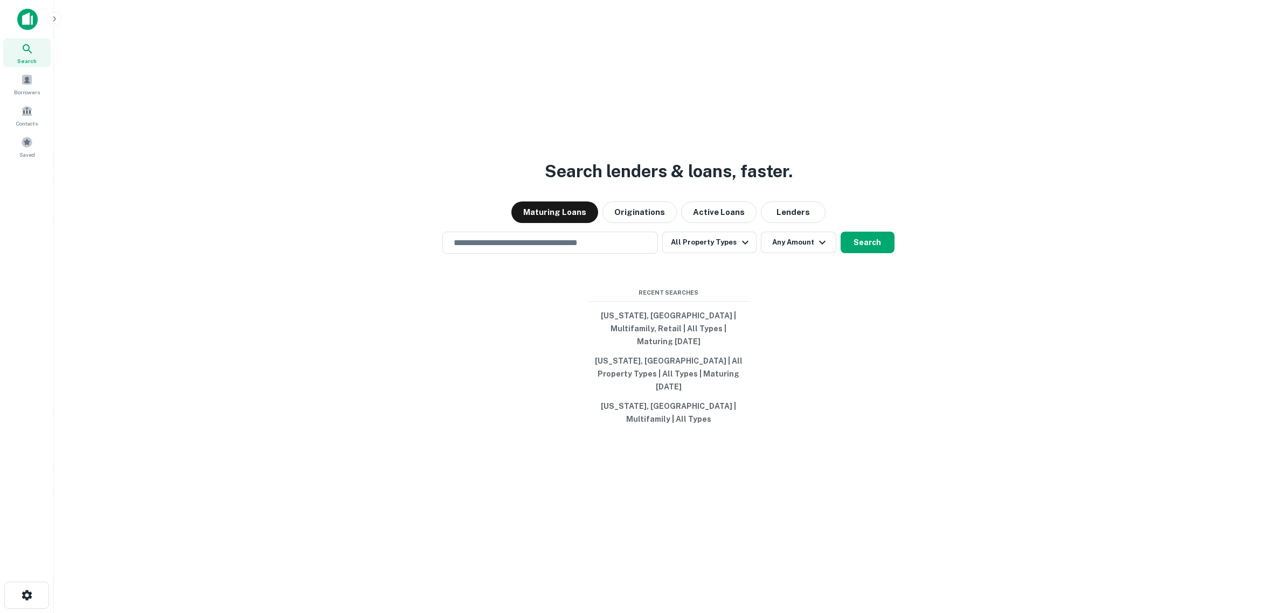 The image size is (1283, 613). What do you see at coordinates (554, 212) in the screenshot?
I see `button: Maturing Loans` at bounding box center [554, 212].